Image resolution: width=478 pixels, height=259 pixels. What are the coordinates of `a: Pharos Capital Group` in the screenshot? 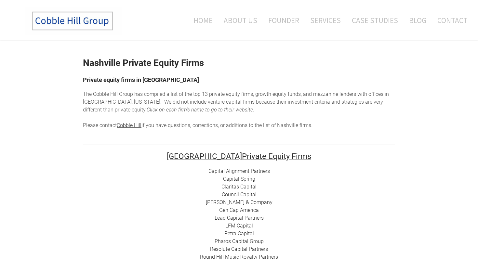 It's located at (239, 241).